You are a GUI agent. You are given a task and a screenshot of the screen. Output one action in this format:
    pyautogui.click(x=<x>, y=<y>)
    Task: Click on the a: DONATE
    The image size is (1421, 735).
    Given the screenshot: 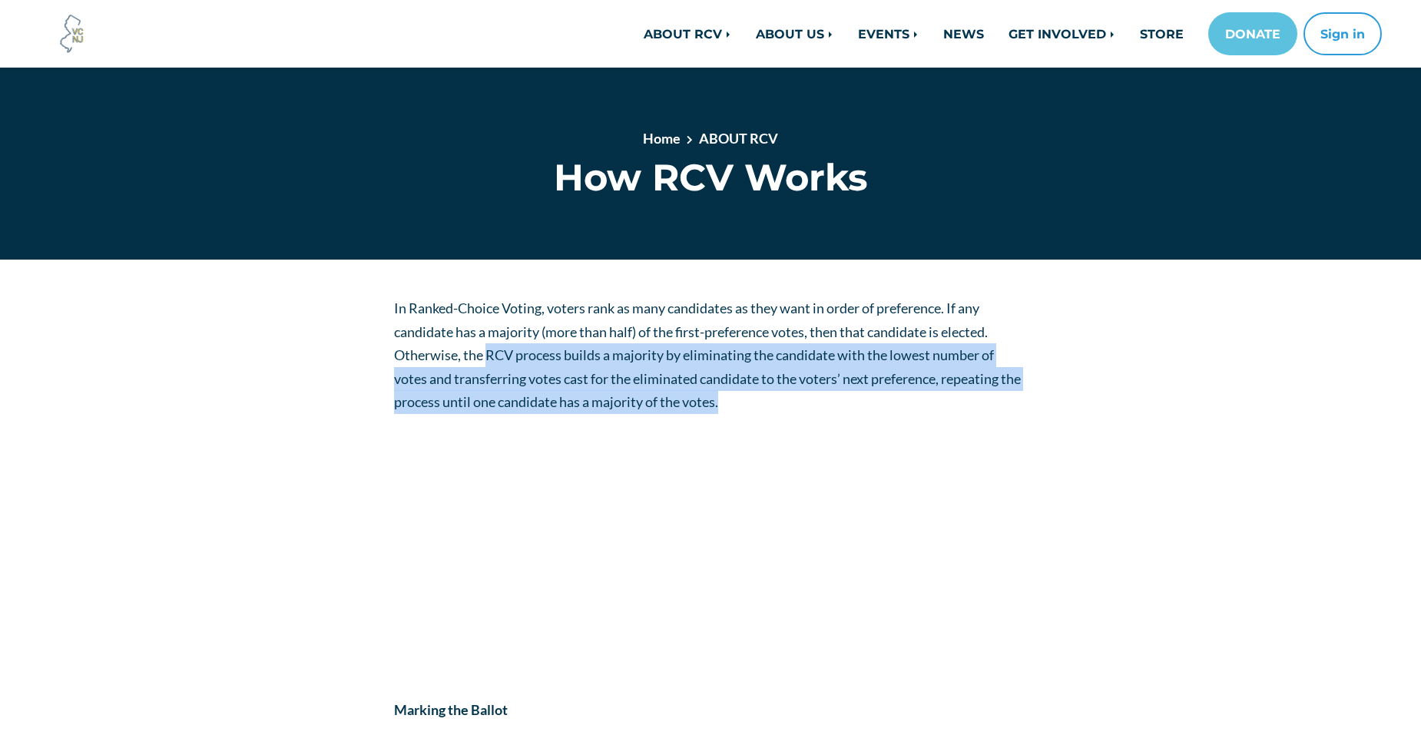 What is the action you would take?
    pyautogui.click(x=1253, y=34)
    